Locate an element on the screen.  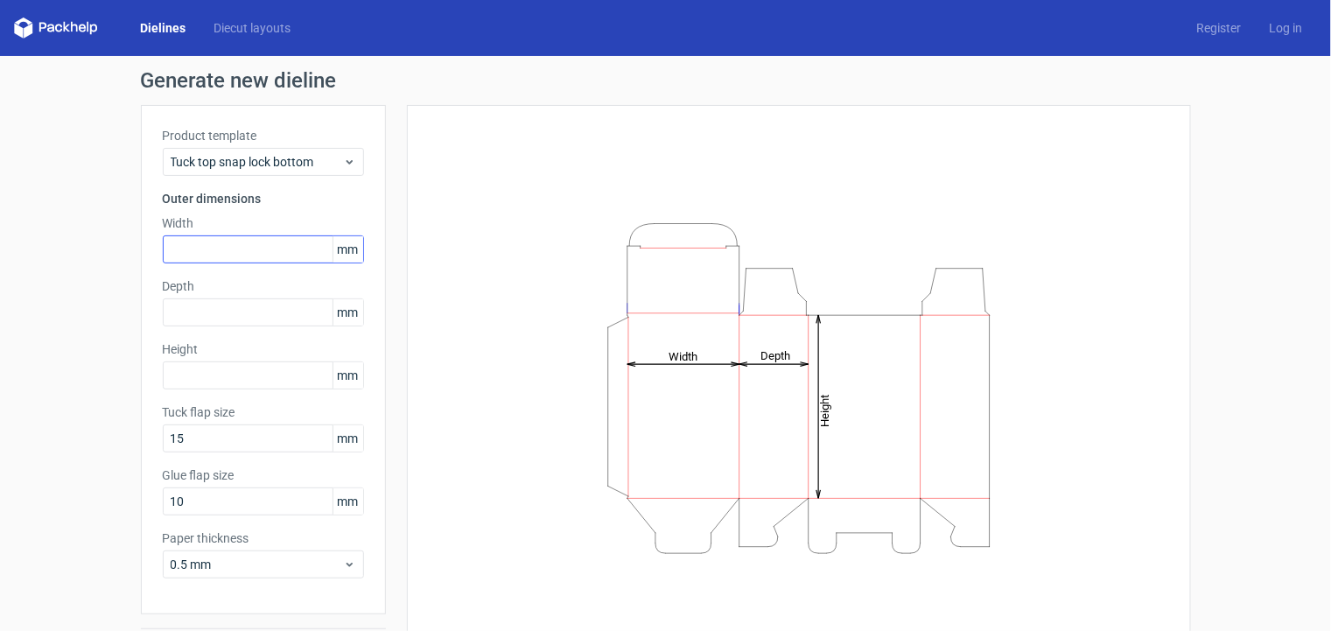
a: Log in is located at coordinates (1287, 28).